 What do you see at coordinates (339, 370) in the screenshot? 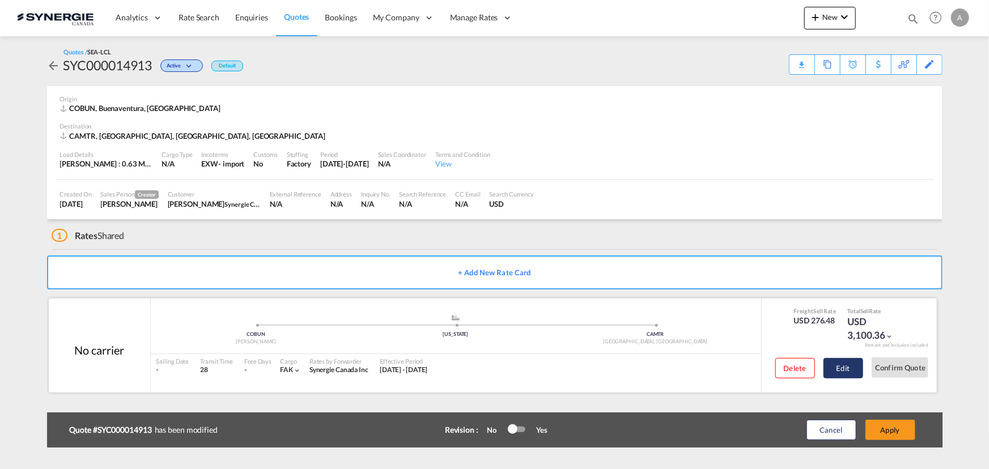
I see `div: Synergie Canada Inc` at bounding box center [339, 370].